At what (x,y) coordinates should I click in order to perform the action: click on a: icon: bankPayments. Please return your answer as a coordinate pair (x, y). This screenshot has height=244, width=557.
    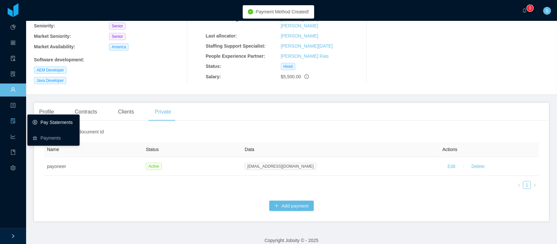
    Looking at the image, I should click on (54, 138).